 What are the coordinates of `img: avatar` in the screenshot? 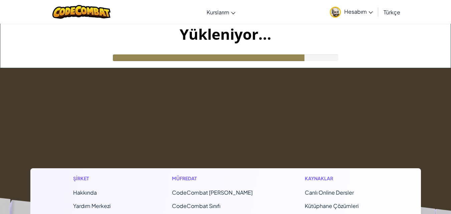 It's located at (335, 12).